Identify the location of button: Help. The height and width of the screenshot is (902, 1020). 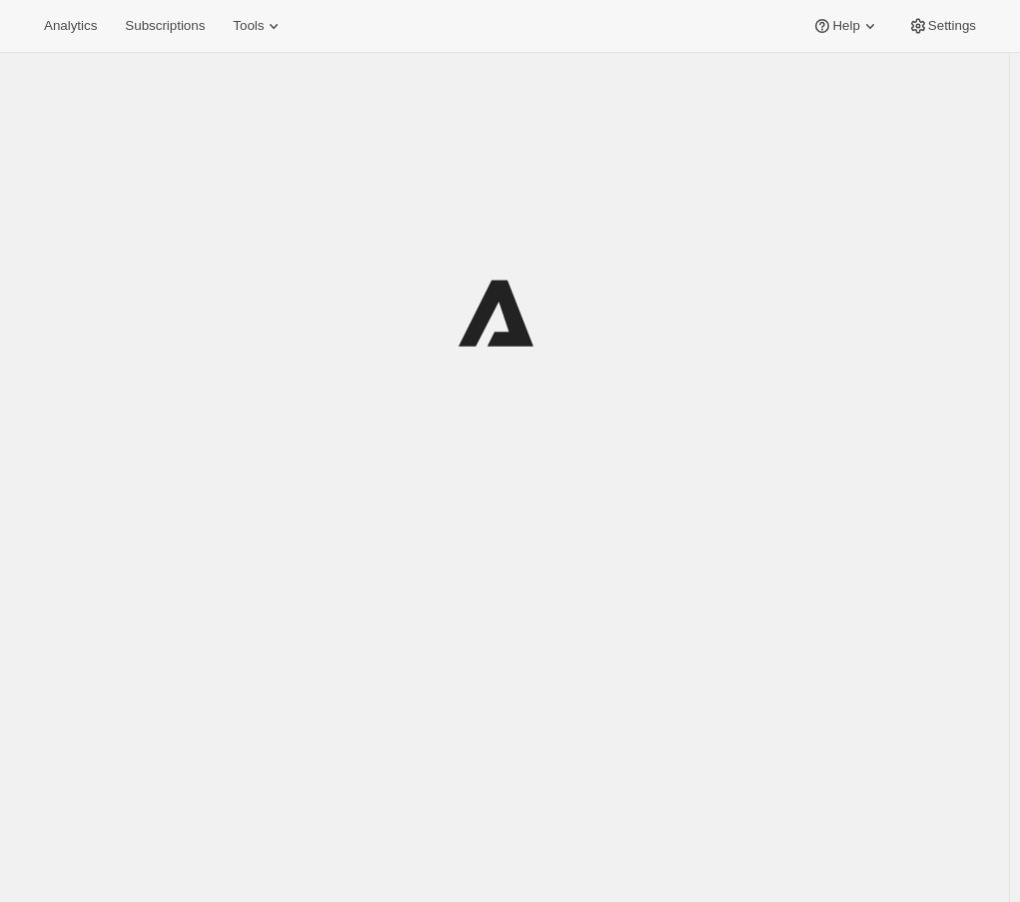
(845, 26).